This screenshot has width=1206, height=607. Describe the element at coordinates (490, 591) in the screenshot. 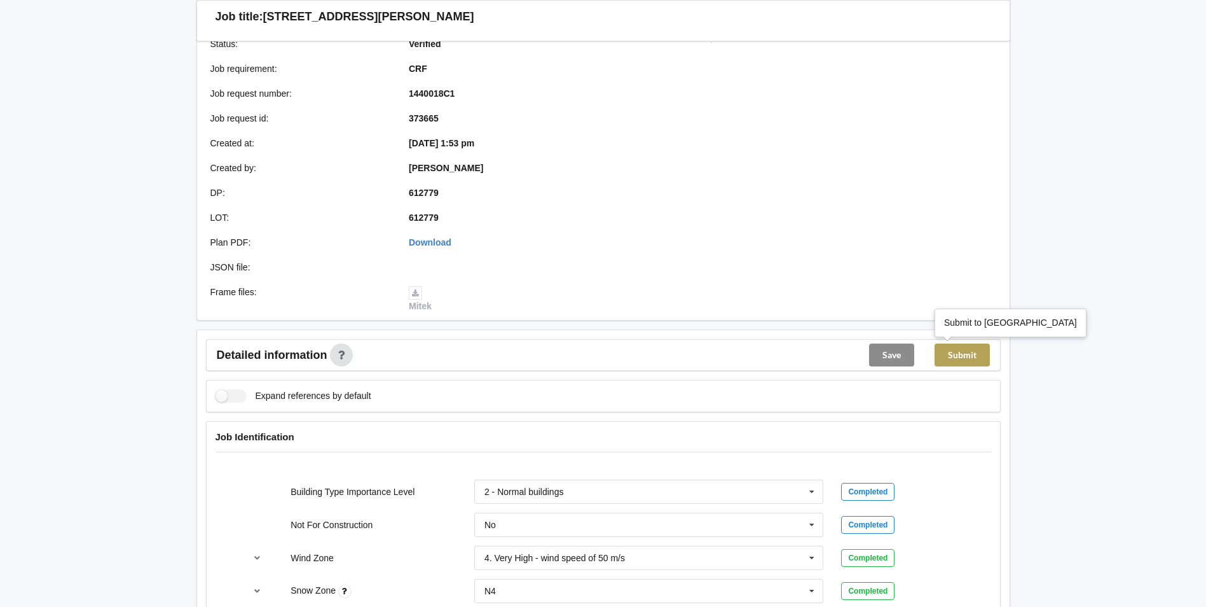

I see `div: N4` at that location.